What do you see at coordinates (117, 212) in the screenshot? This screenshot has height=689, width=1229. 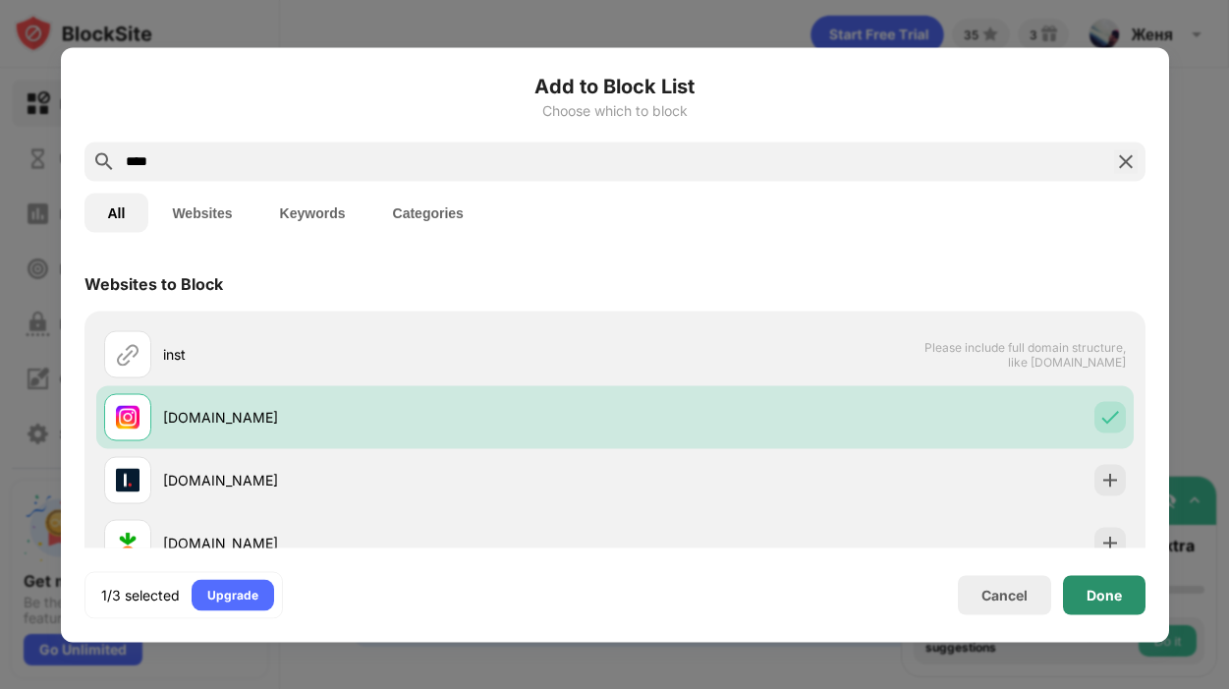 I see `button: All` at bounding box center [117, 212].